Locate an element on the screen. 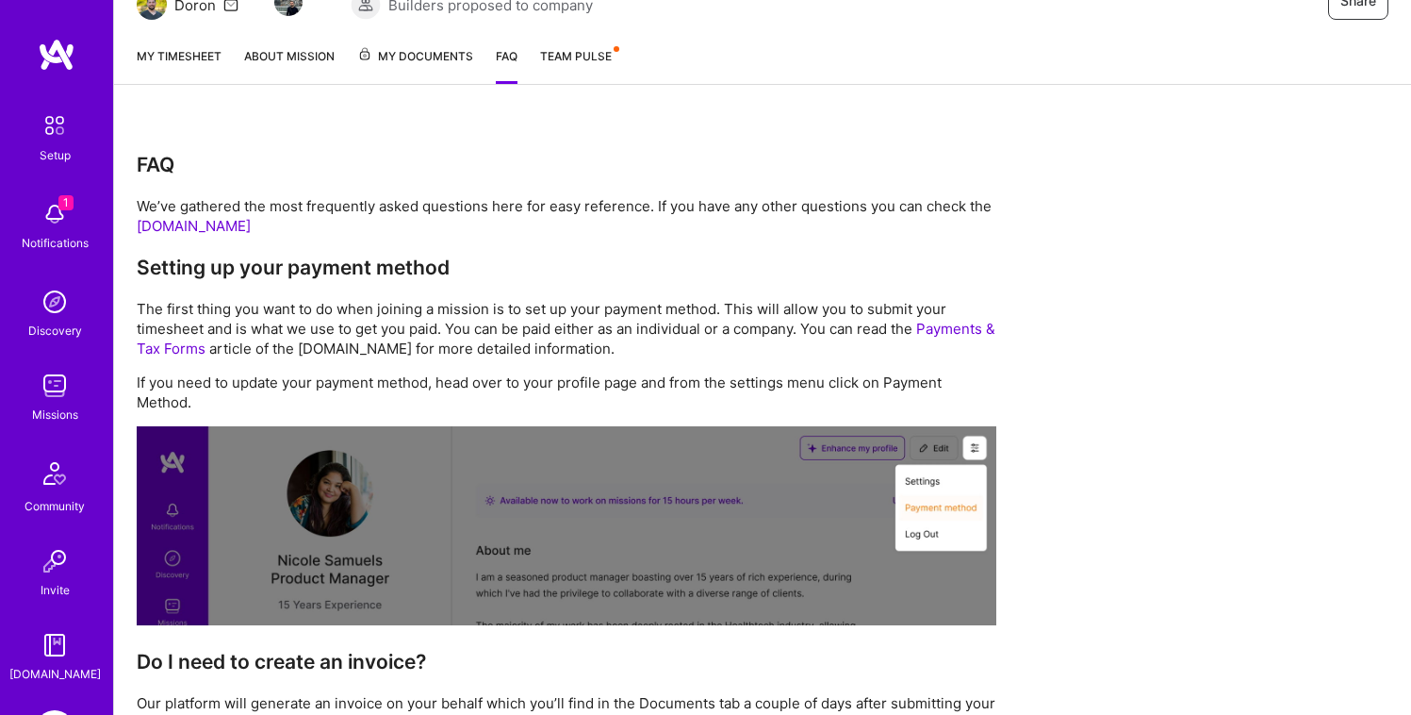  p: If you need to update your payment method, head over to your profile page and from the settings m... is located at coordinates (567, 392).